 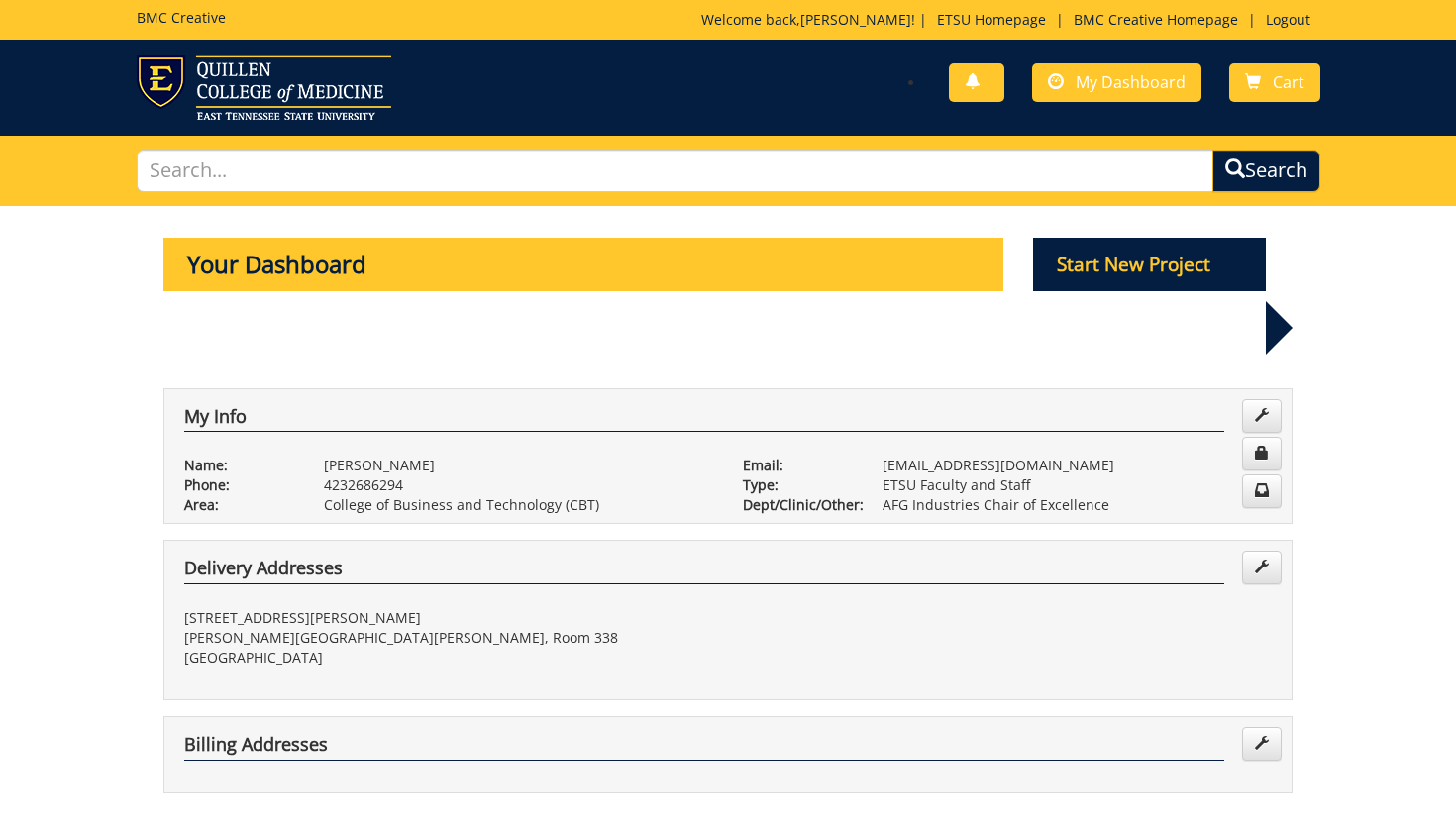 I want to click on a: Logout, so click(x=1288, y=19).